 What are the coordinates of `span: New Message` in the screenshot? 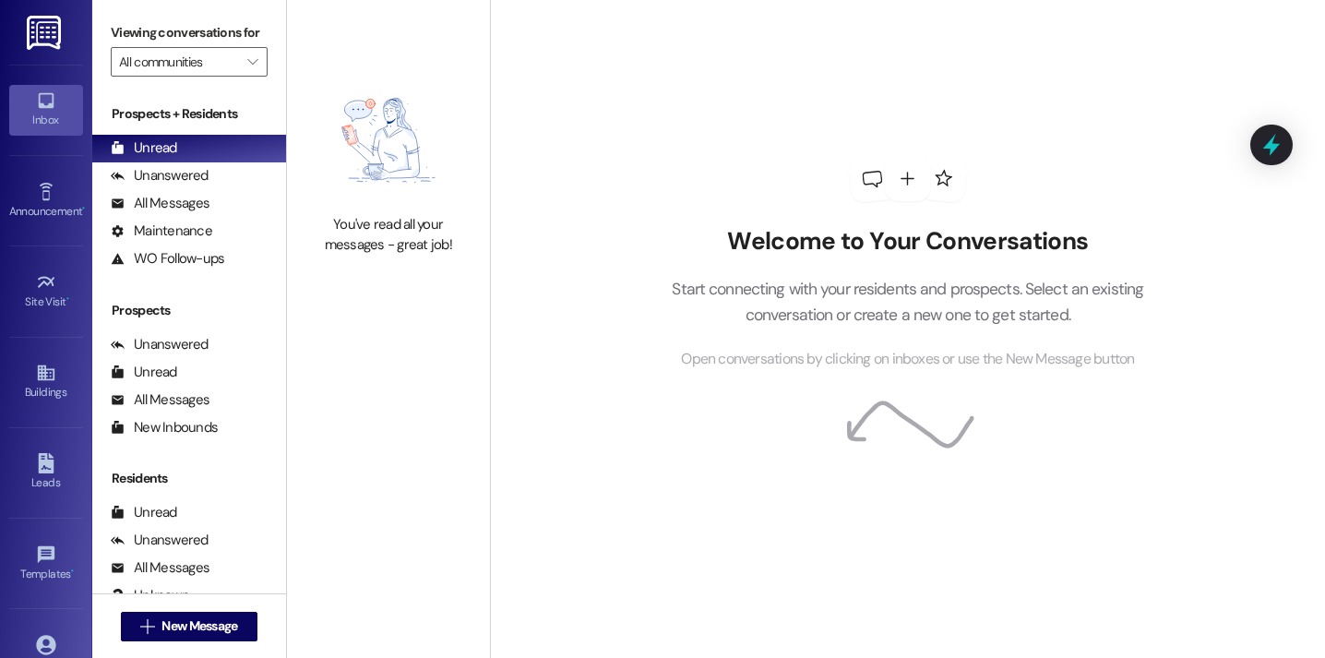 It's located at (199, 626).